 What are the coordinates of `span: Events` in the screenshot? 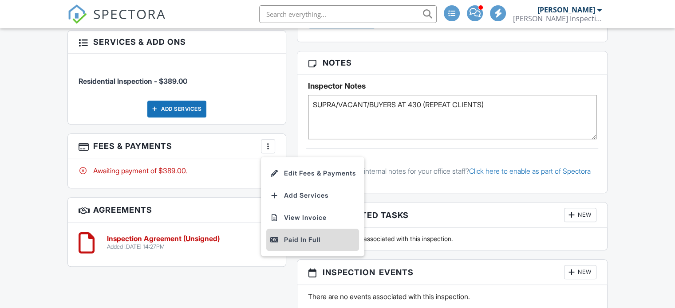 It's located at (396, 272).